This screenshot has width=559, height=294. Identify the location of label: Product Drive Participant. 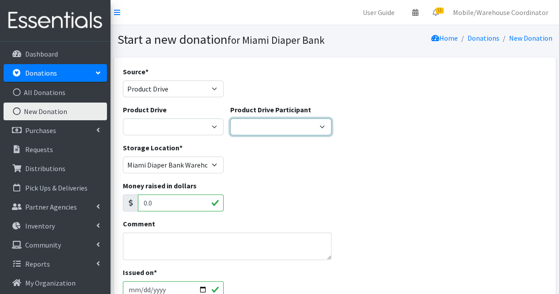
(270, 110).